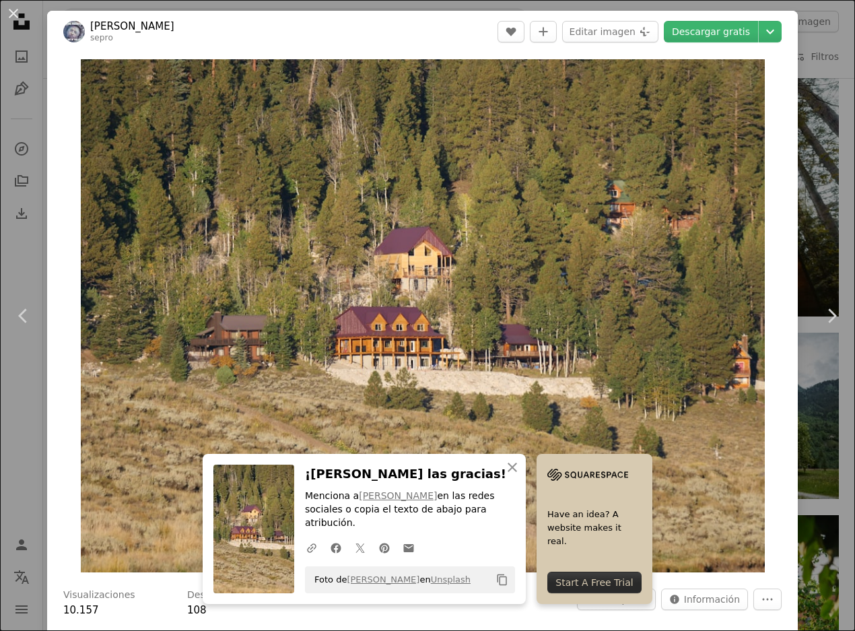  I want to click on img: una casa grande en medio de un bosque, so click(423, 316).